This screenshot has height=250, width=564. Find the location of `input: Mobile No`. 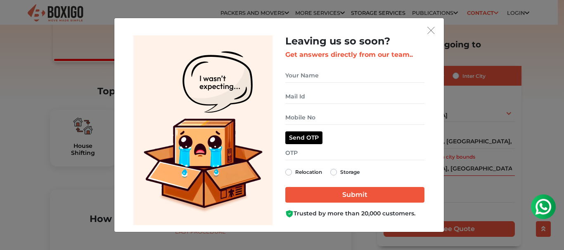

input: Mobile No is located at coordinates (354, 118).